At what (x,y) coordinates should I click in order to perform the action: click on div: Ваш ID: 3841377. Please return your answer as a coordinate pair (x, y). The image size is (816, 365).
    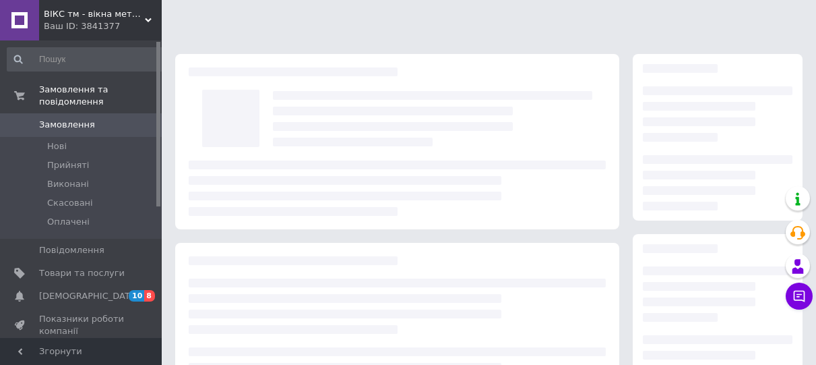
    Looking at the image, I should click on (102, 26).